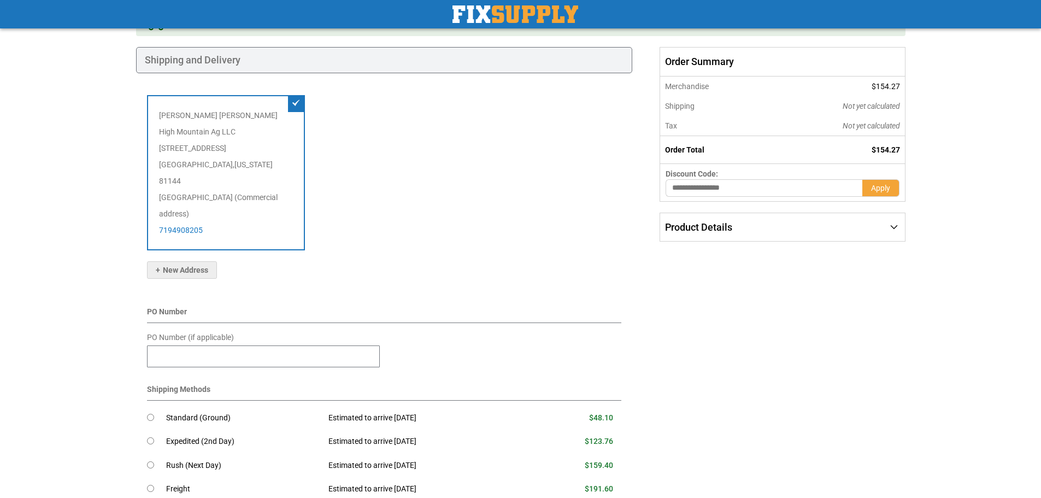 This screenshot has width=1041, height=498. I want to click on span: Shipping, so click(680, 106).